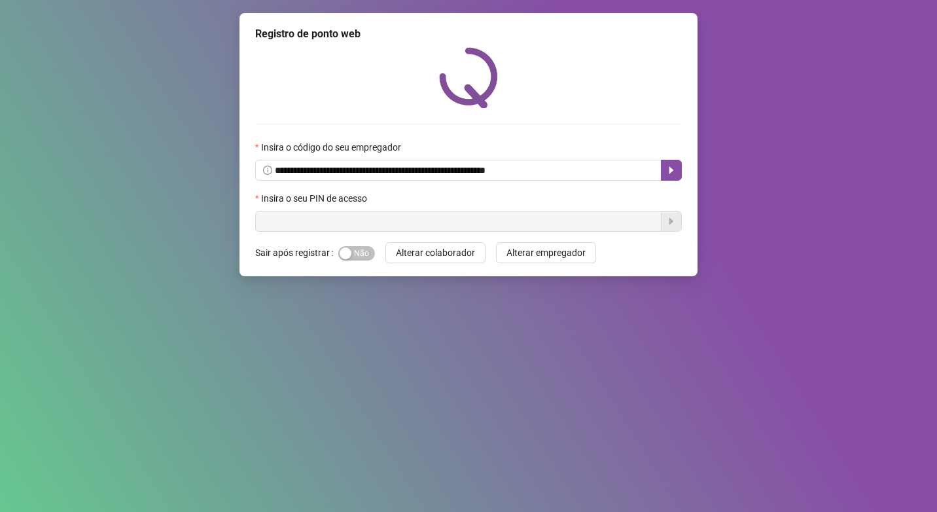 The width and height of the screenshot is (937, 512). Describe the element at coordinates (672, 170) in the screenshot. I see `span: caret-right` at that location.